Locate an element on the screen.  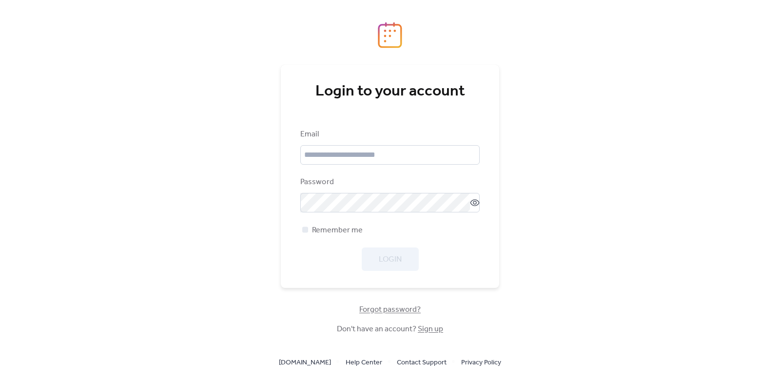
span: Remember me is located at coordinates (337, 230).